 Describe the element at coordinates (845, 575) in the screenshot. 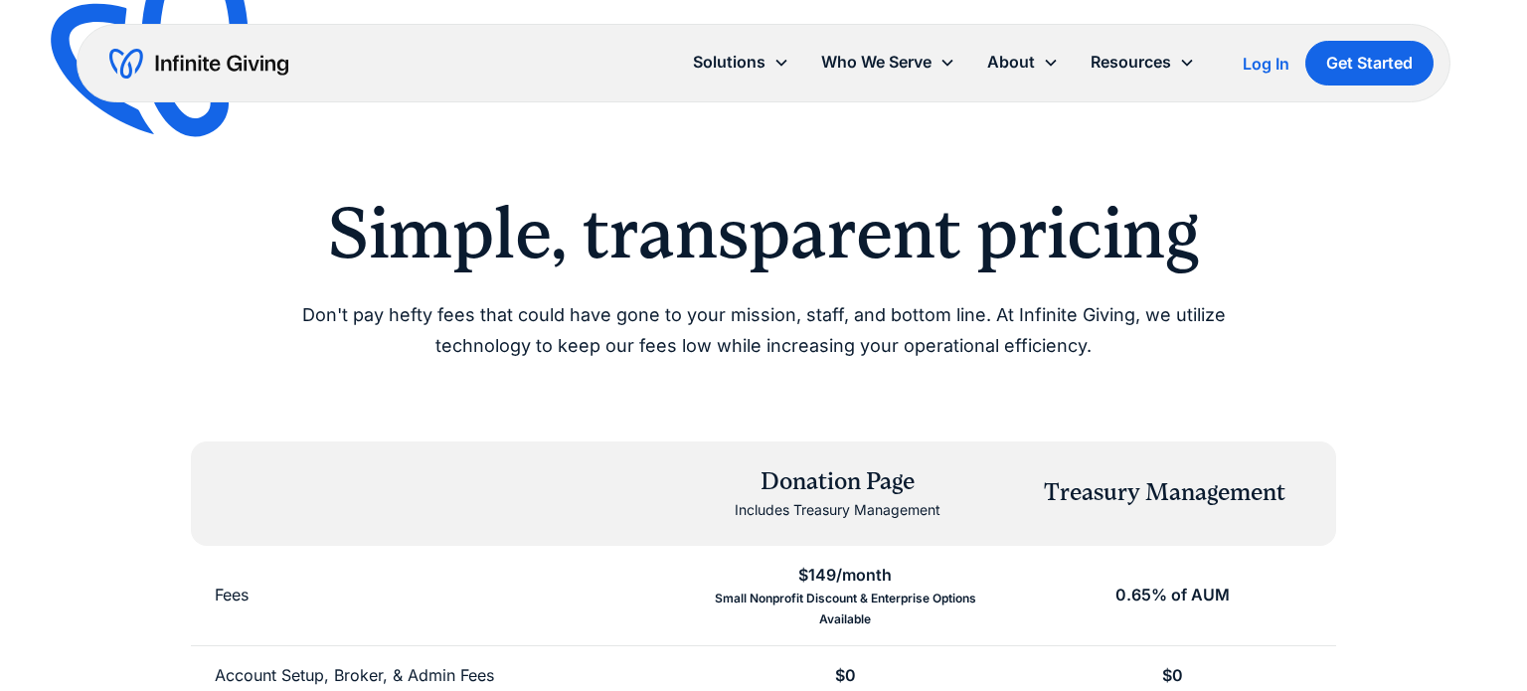

I see `div: $149/month` at that location.